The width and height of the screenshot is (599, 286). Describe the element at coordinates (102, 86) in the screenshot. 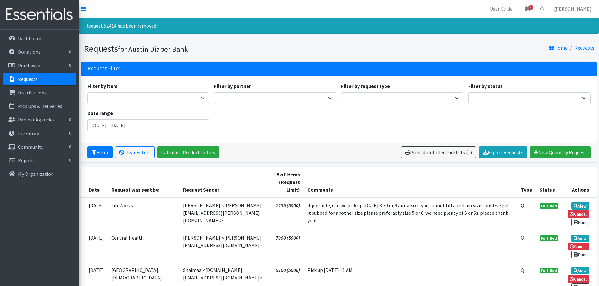

I see `label: Filter by item` at that location.